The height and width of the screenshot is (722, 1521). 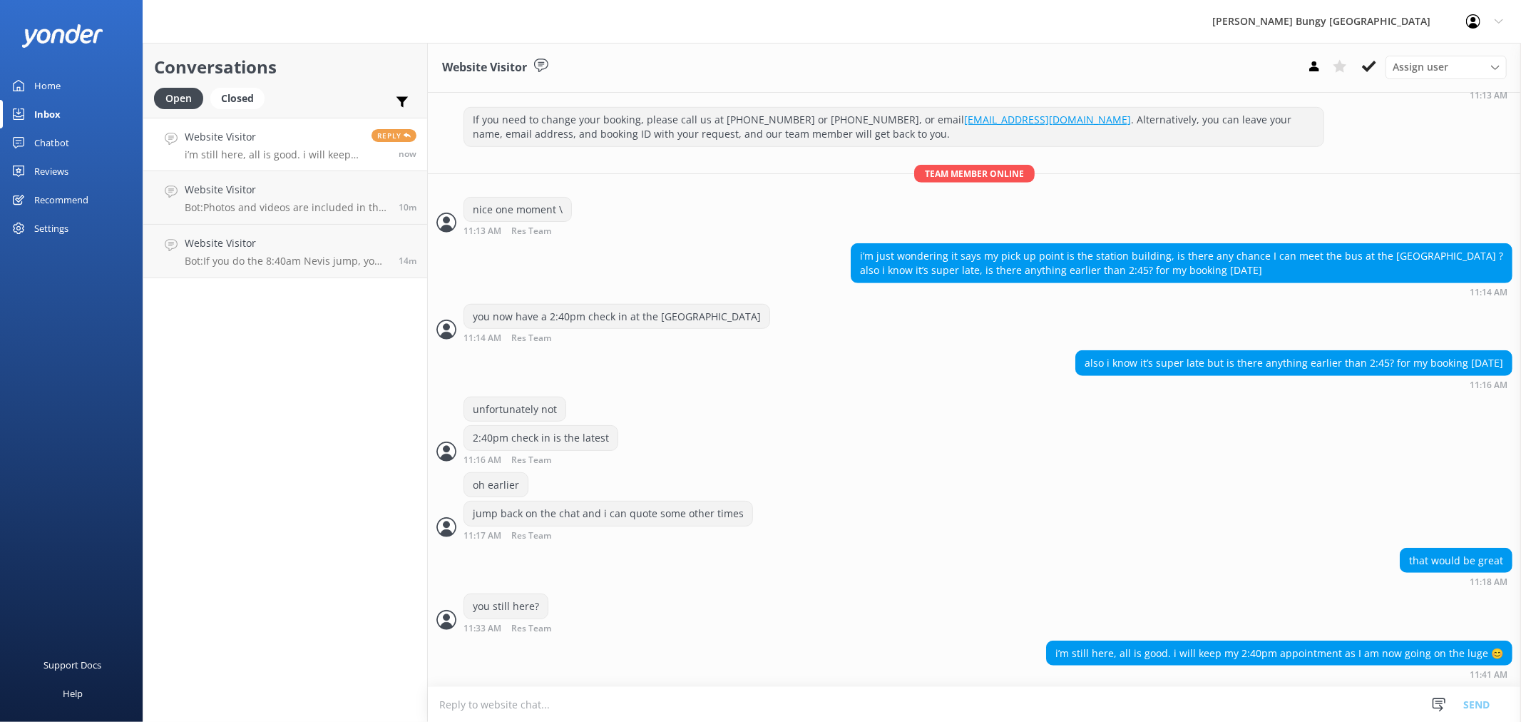 I want to click on div: Closed, so click(x=237, y=98).